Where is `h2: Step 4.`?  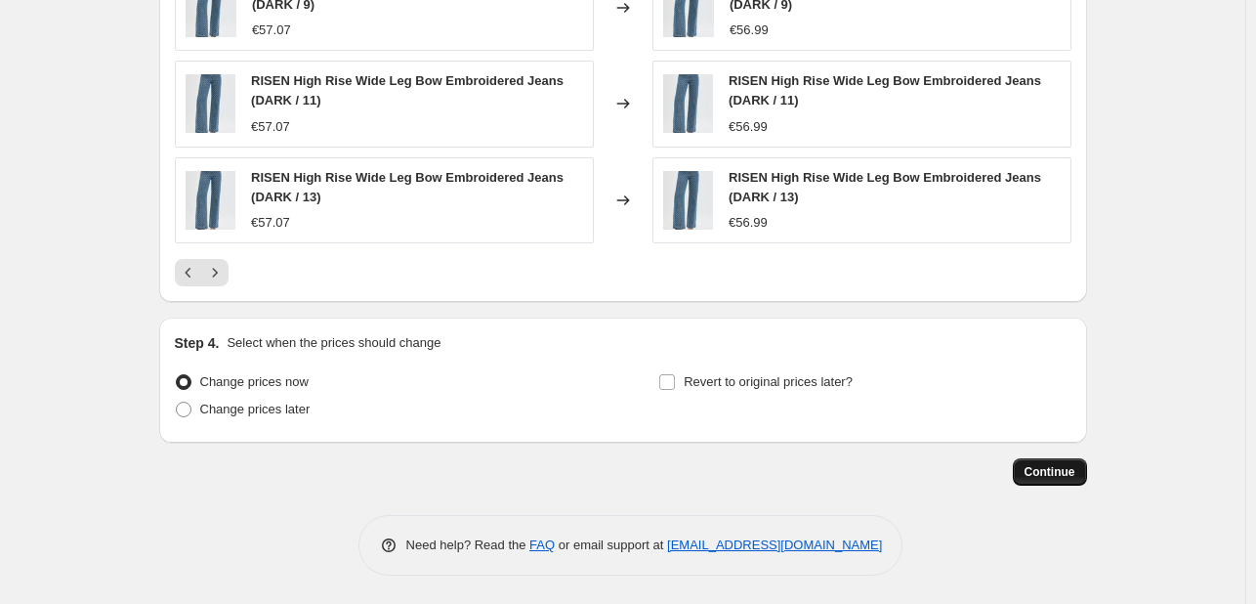 h2: Step 4. is located at coordinates (197, 343).